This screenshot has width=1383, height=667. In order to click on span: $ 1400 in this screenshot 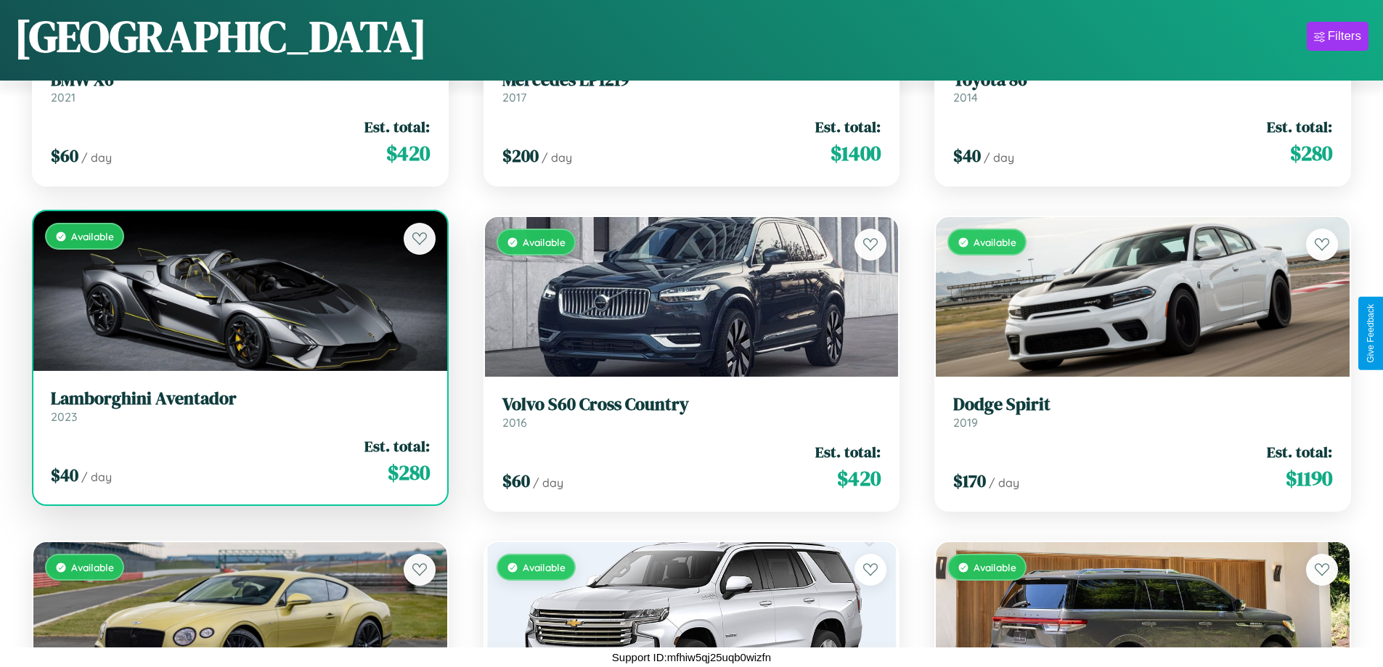, I will do `click(855, 153)`.